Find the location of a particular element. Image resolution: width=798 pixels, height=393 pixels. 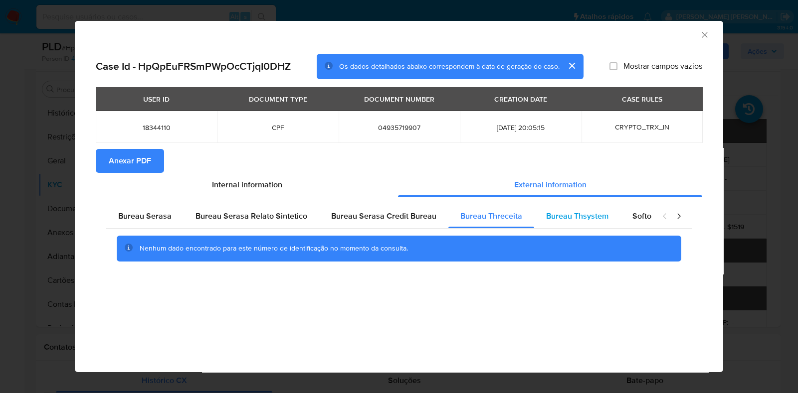

span: 04935719907 is located at coordinates (399, 128).